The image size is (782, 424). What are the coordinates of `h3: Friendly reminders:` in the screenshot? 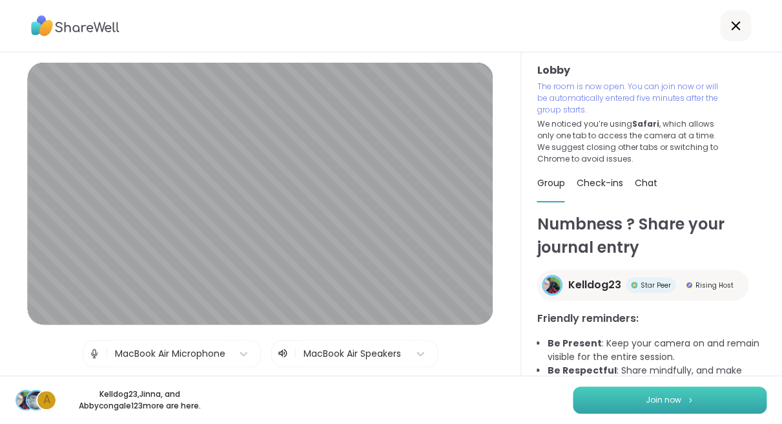 It's located at (652, 318).